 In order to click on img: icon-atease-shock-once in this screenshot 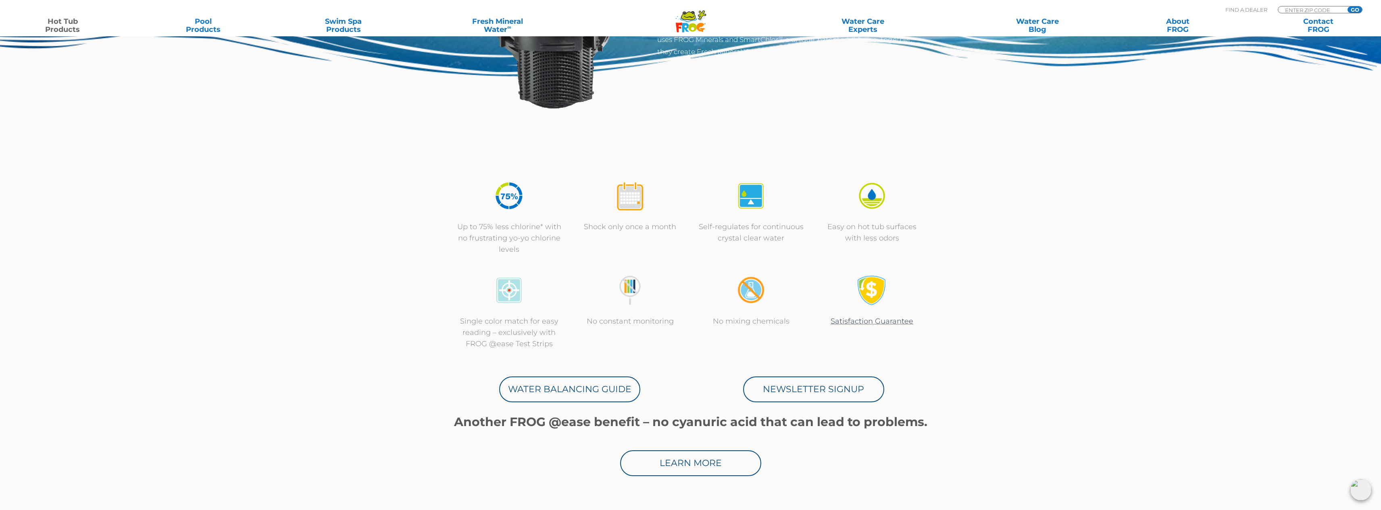, I will do `click(630, 196)`.